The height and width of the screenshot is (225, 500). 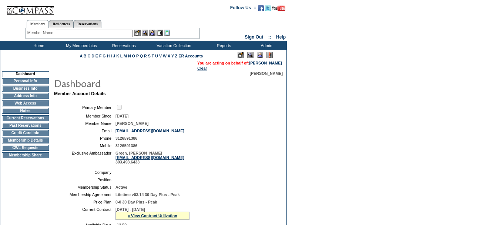 What do you see at coordinates (149, 56) in the screenshot?
I see `a: S` at bounding box center [149, 56].